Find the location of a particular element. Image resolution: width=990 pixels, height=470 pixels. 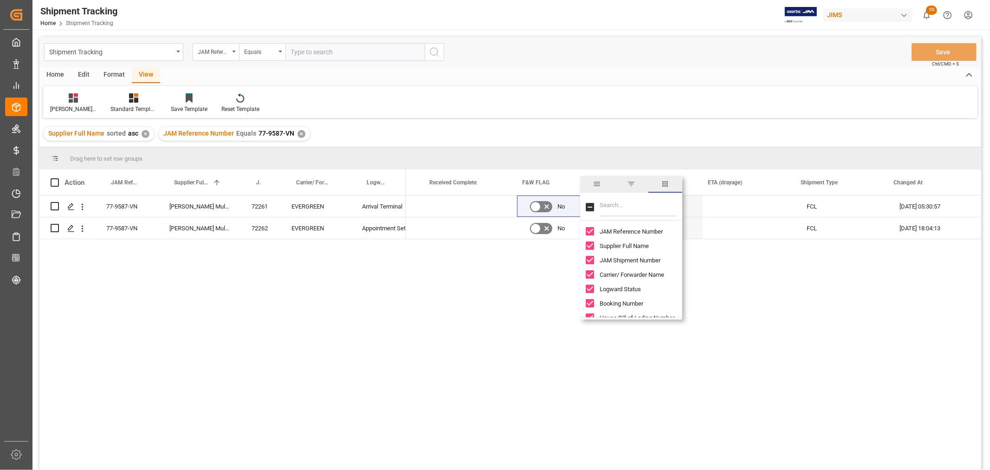

div: Reset Template is located at coordinates (240, 109).